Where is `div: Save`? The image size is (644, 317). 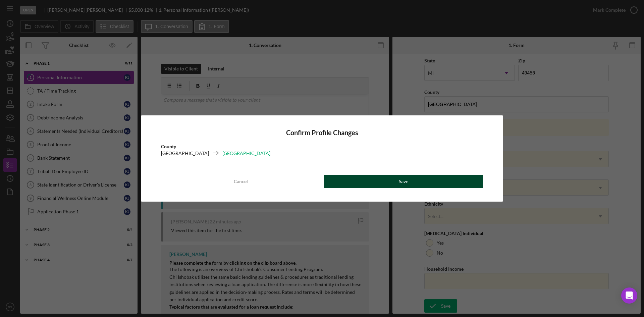
div: Save is located at coordinates (403, 181).